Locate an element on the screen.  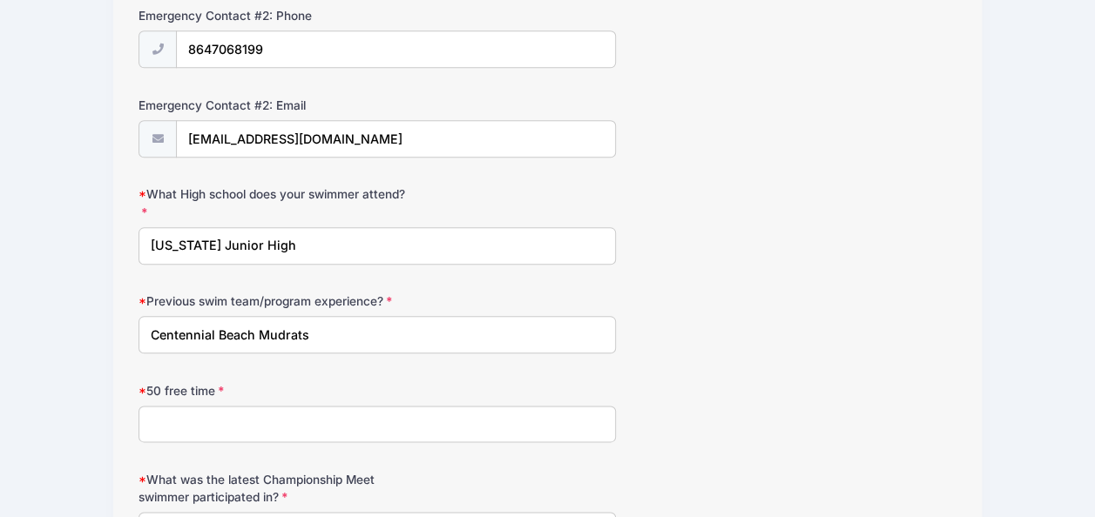
input: (xxx) xxx-xxxx is located at coordinates (395, 49).